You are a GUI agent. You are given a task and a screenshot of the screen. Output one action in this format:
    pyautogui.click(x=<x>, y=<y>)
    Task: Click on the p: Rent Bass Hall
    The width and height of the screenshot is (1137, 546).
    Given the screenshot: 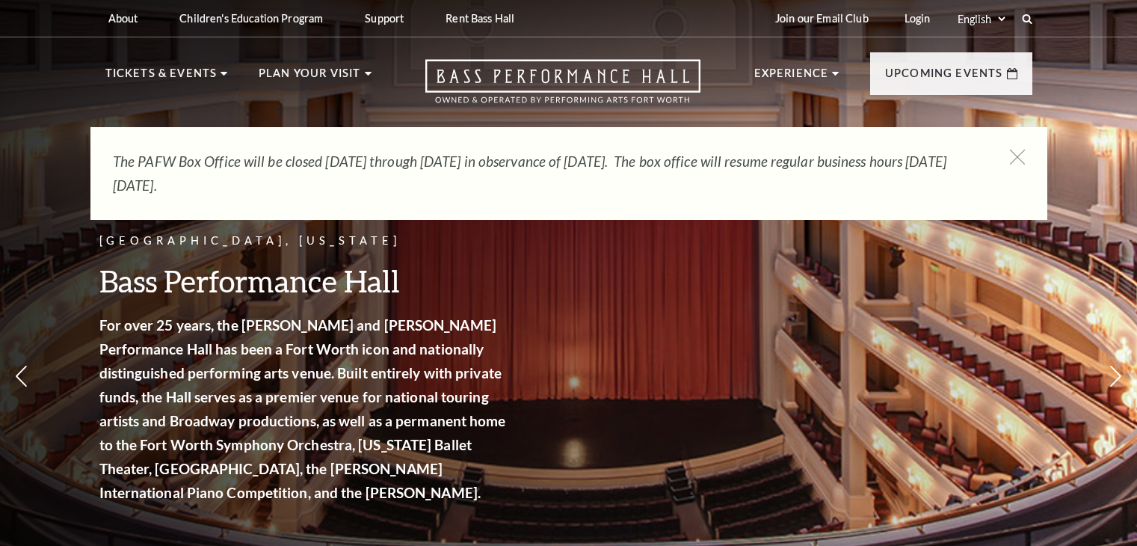 What is the action you would take?
    pyautogui.click(x=480, y=18)
    